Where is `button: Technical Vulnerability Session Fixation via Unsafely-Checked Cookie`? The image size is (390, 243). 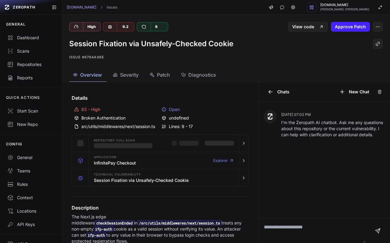
button: Technical Vulnerability Session Fixation via Unsafely-Checked Cookie is located at coordinates (160, 178).